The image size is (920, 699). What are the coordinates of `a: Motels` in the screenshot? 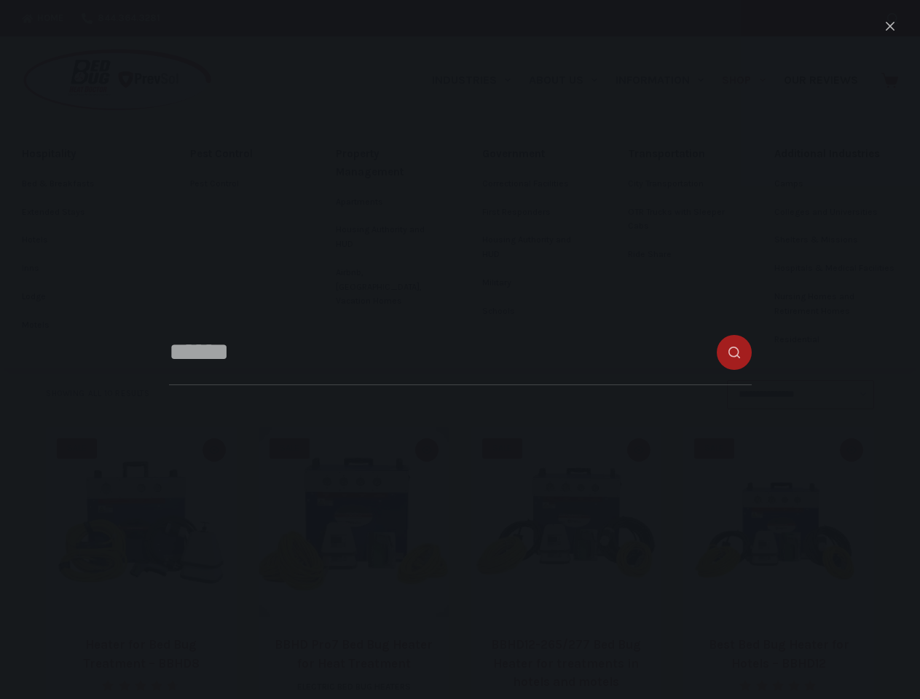 It's located at (84, 326).